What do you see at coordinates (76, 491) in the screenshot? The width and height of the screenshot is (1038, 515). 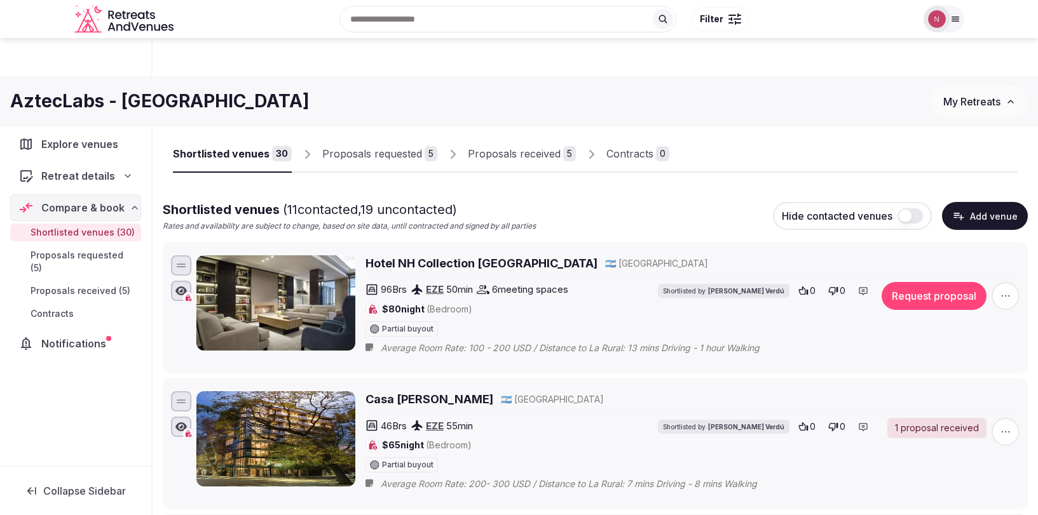 I see `button: Collapse Sidebar` at bounding box center [76, 491].